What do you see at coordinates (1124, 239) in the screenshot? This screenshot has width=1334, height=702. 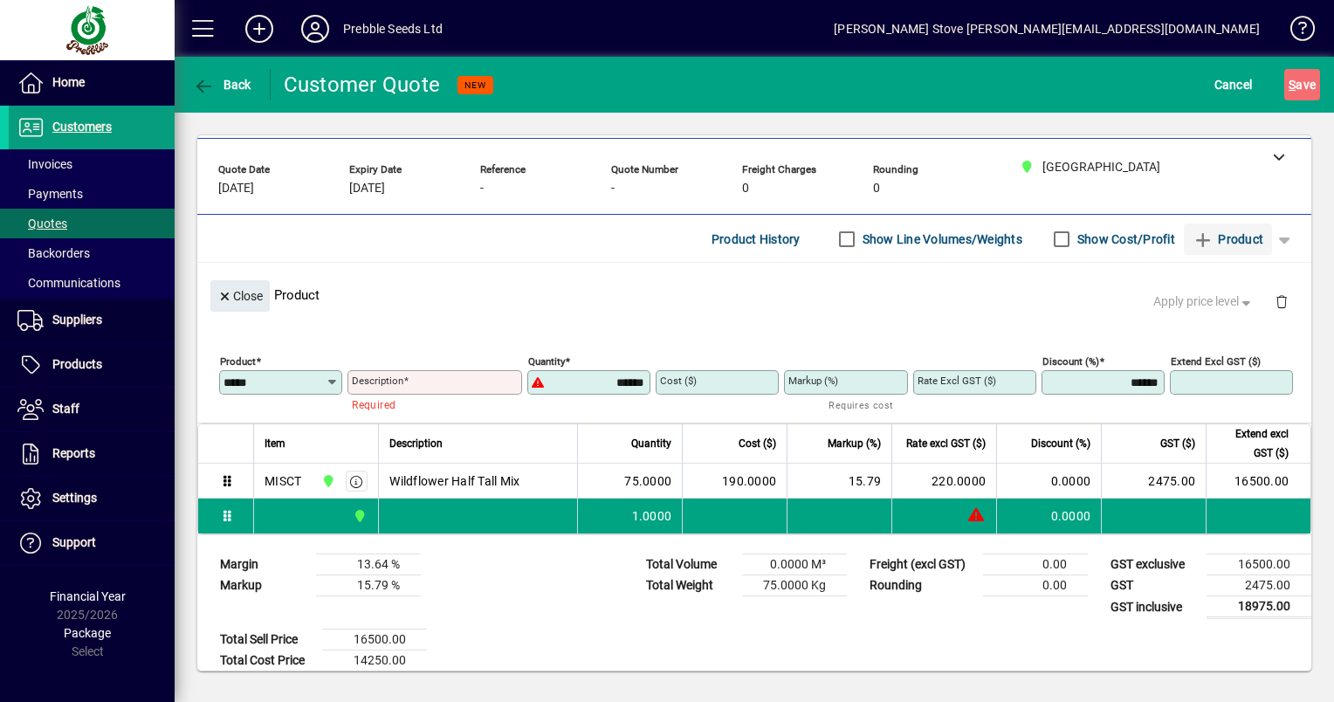 I see `label: Show Cost/Profit` at bounding box center [1124, 239].